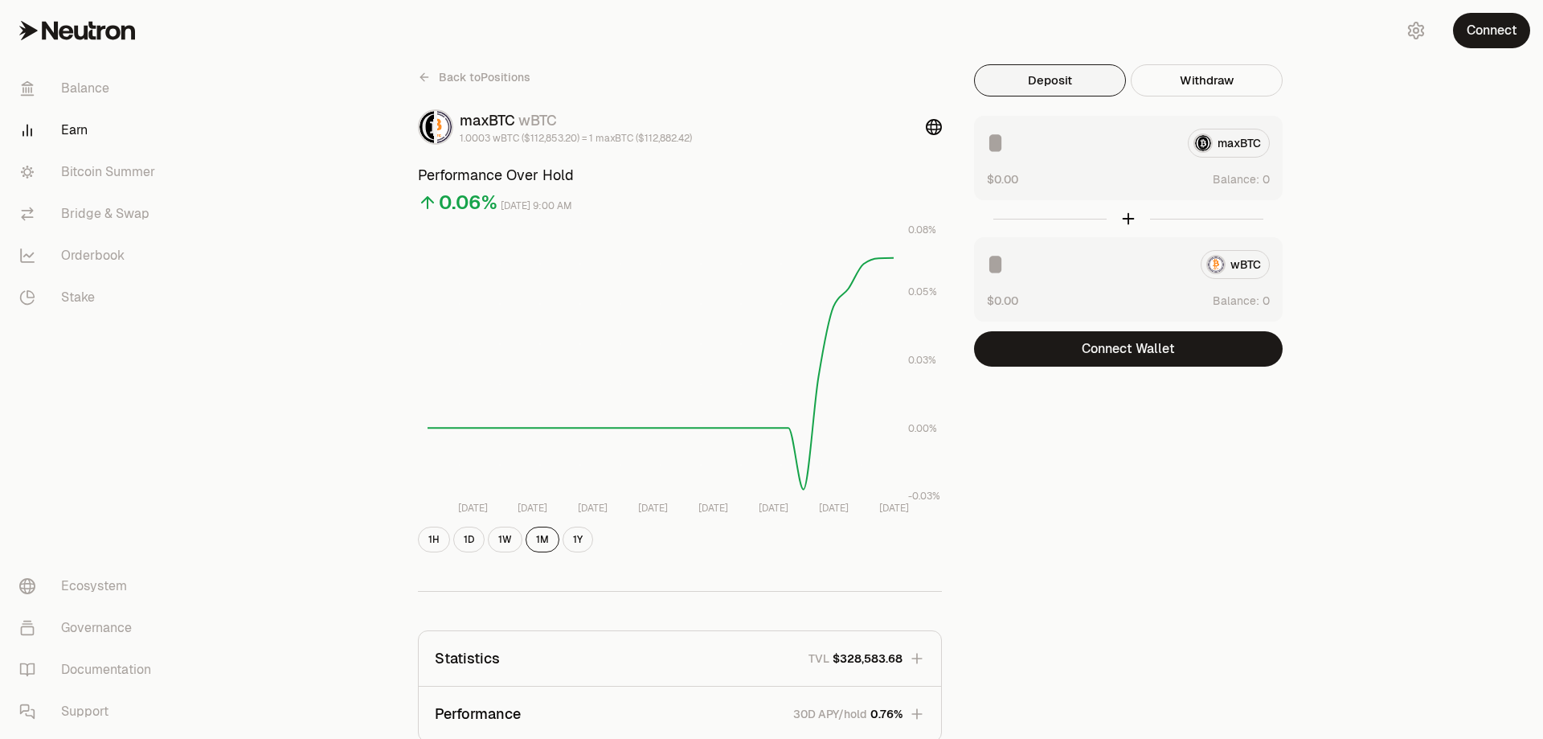 The image size is (1543, 739). I want to click on div: maxBTC, so click(575, 121).